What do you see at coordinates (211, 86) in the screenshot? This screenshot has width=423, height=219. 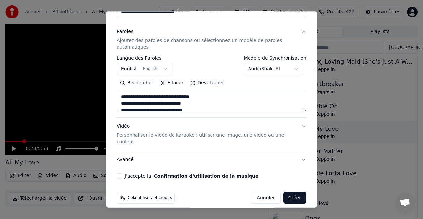 I see `div: ParolesAjoutez des paroles de chansons ou sélectionnez un modèle de paroles automatiques` at bounding box center [211, 86].